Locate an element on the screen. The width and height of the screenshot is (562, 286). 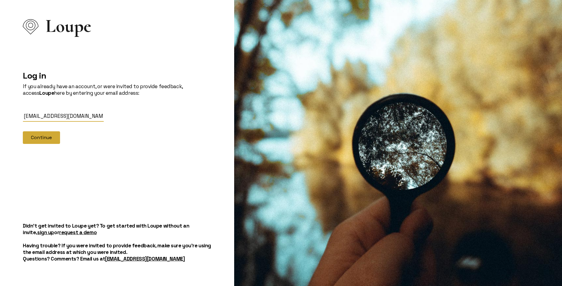
img: Loupe Logo is located at coordinates (31, 27).